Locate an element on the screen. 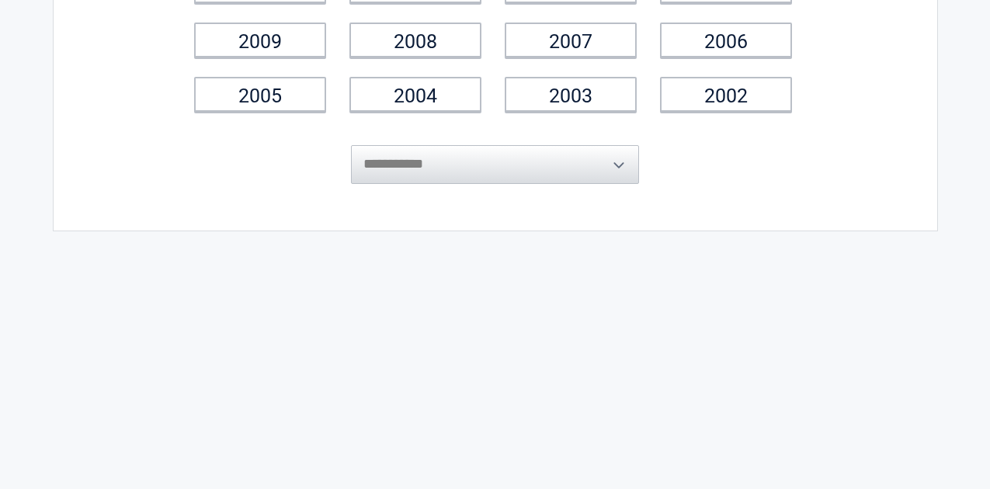 The height and width of the screenshot is (489, 990). a: 2005 is located at coordinates (260, 94).